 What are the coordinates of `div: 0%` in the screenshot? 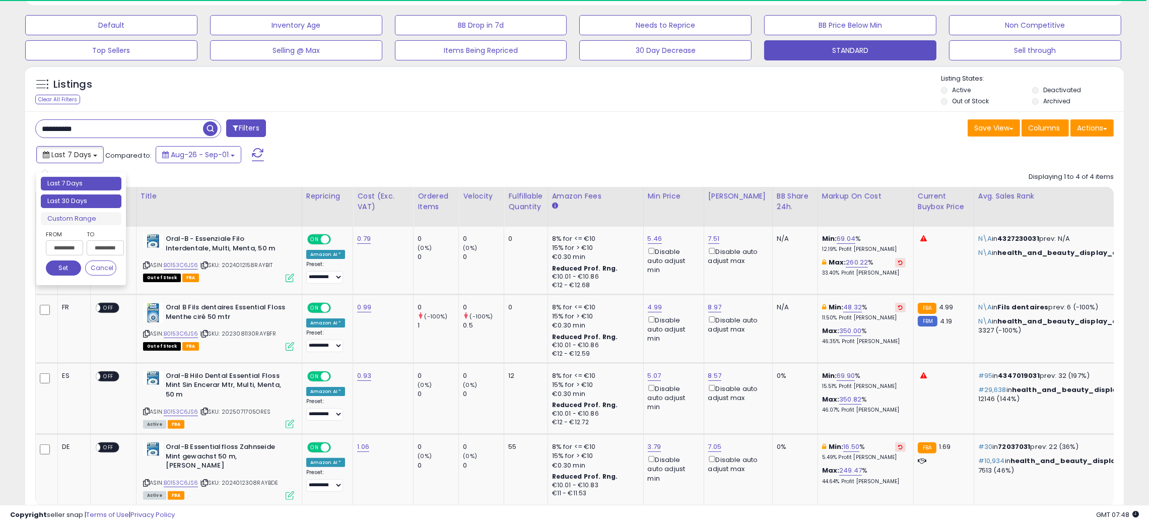 It's located at (793, 376).